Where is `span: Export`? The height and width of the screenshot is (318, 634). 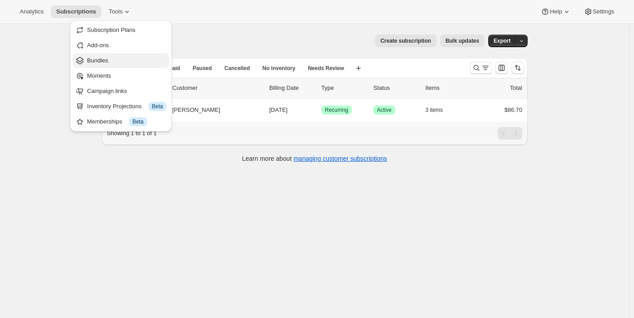
span: Export is located at coordinates (502, 41).